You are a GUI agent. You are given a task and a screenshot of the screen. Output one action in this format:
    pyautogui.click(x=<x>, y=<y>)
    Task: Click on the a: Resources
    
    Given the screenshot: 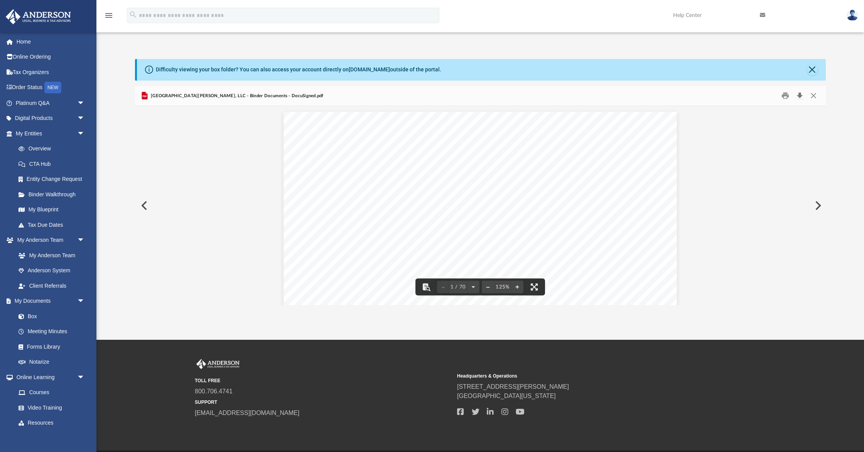 What is the action you would take?
    pyautogui.click(x=52, y=423)
    